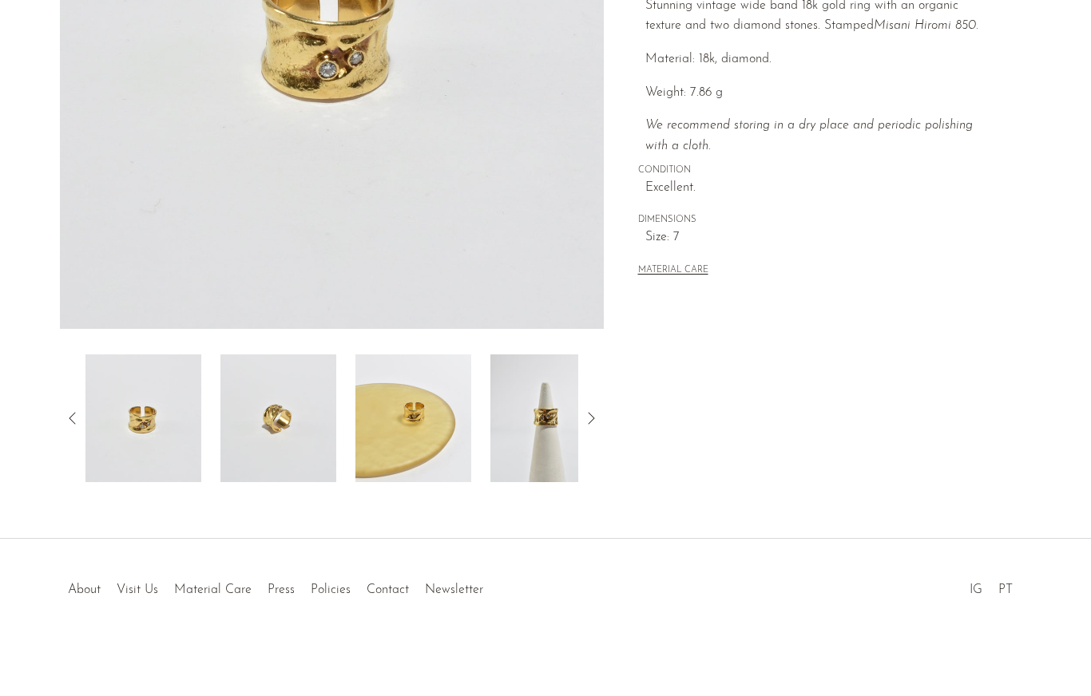  What do you see at coordinates (818, 220) in the screenshot?
I see `span: DIMENSIONS` at bounding box center [818, 220].